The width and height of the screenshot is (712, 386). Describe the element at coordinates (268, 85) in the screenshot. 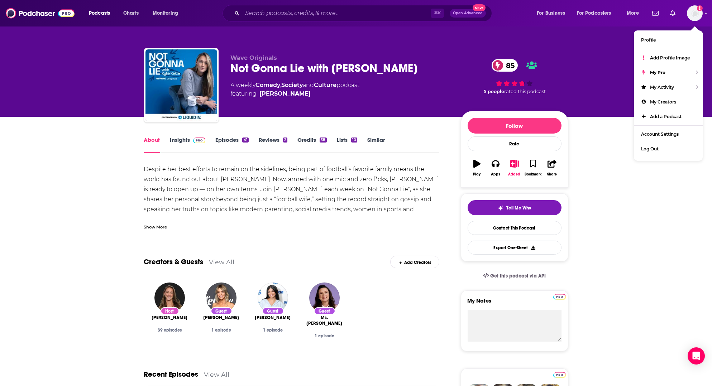

I see `a: Comedy` at that location.